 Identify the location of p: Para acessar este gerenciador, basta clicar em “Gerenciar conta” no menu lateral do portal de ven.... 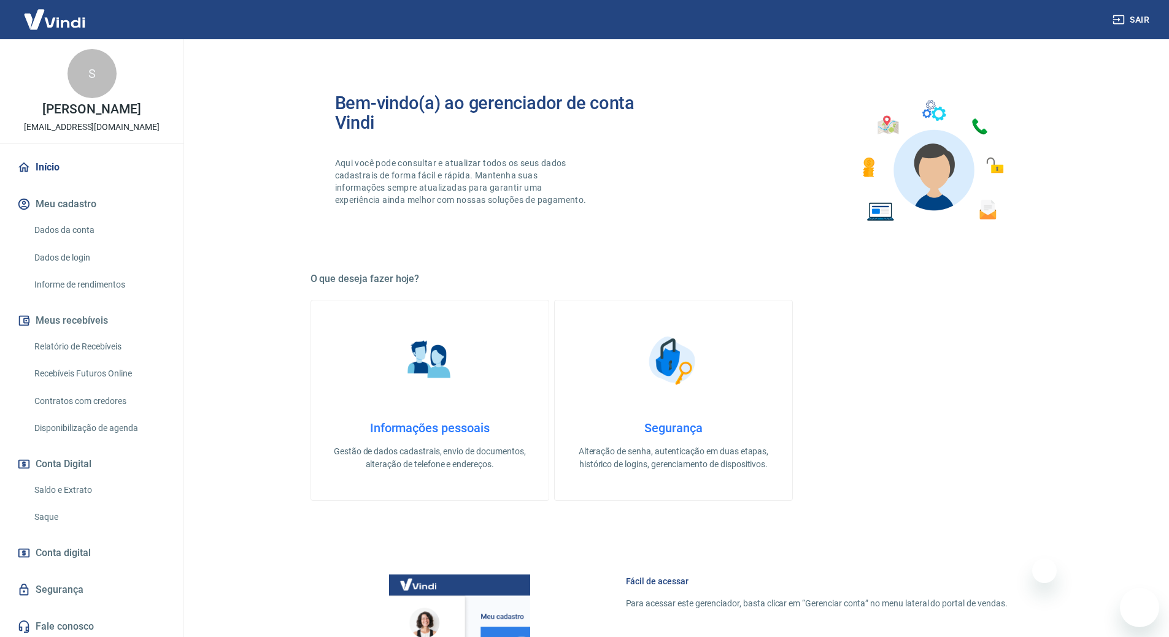
(817, 604).